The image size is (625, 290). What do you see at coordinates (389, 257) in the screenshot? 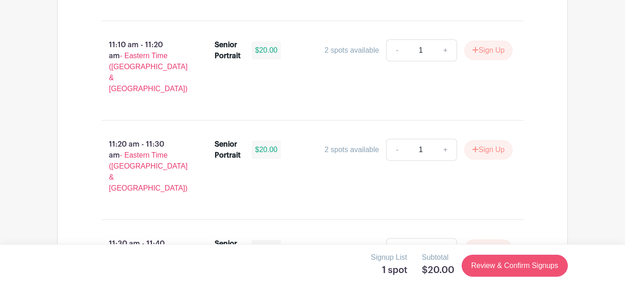
I see `p: Signup List` at bounding box center [389, 257].